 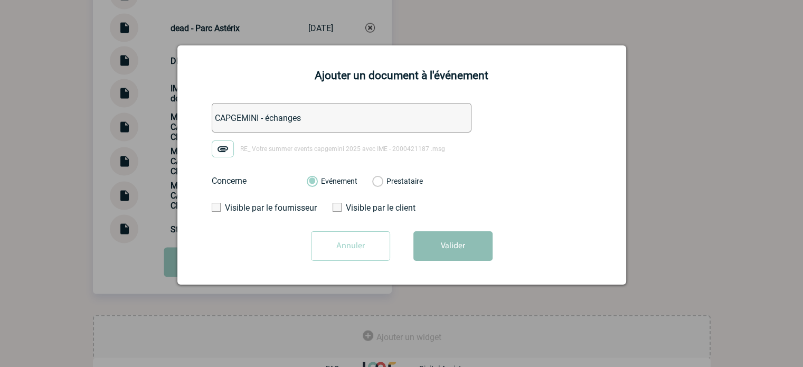 I want to click on label: Evénement, so click(x=311, y=182).